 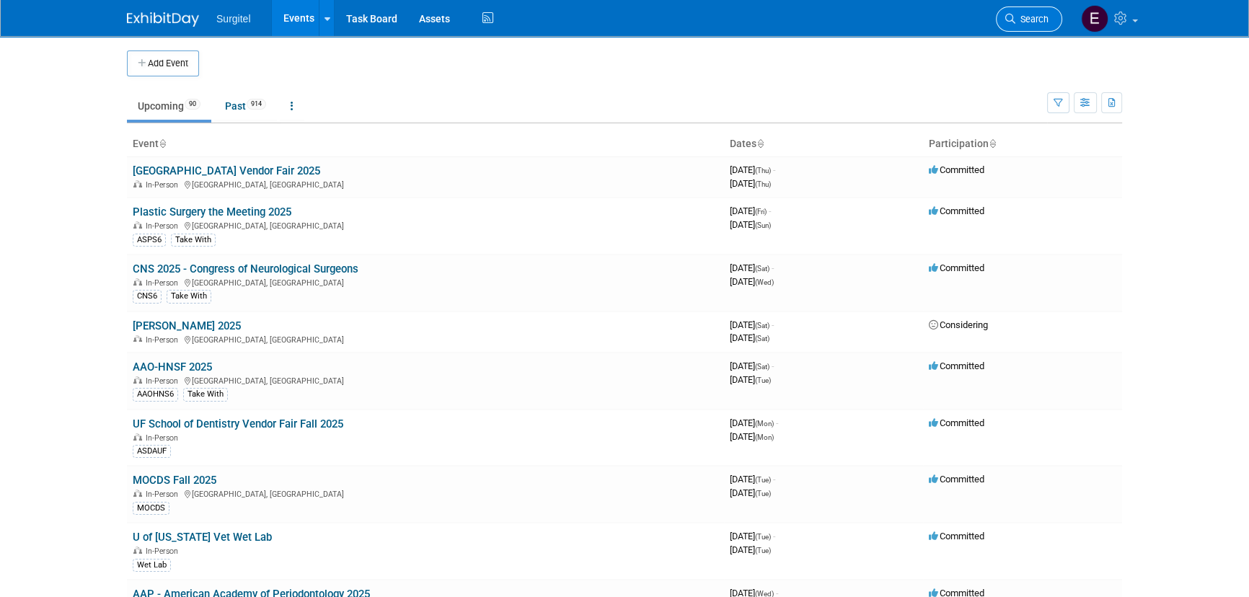 What do you see at coordinates (149, 240) in the screenshot?
I see `div: ASPS6` at bounding box center [149, 240].